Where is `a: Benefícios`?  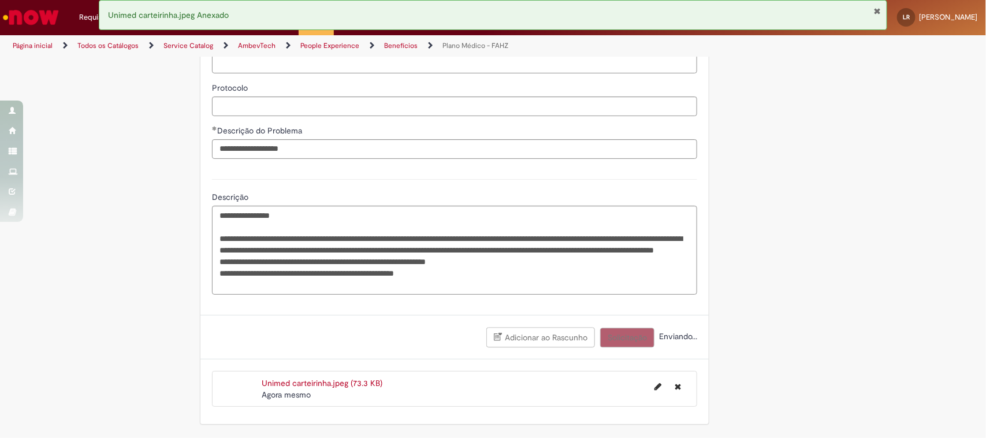 a: Benefícios is located at coordinates (401, 46).